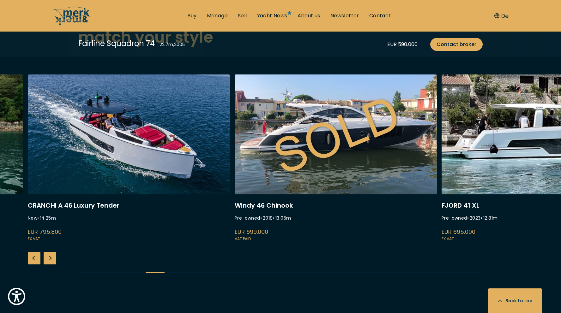 The image size is (561, 313). I want to click on a: Manage, so click(217, 16).